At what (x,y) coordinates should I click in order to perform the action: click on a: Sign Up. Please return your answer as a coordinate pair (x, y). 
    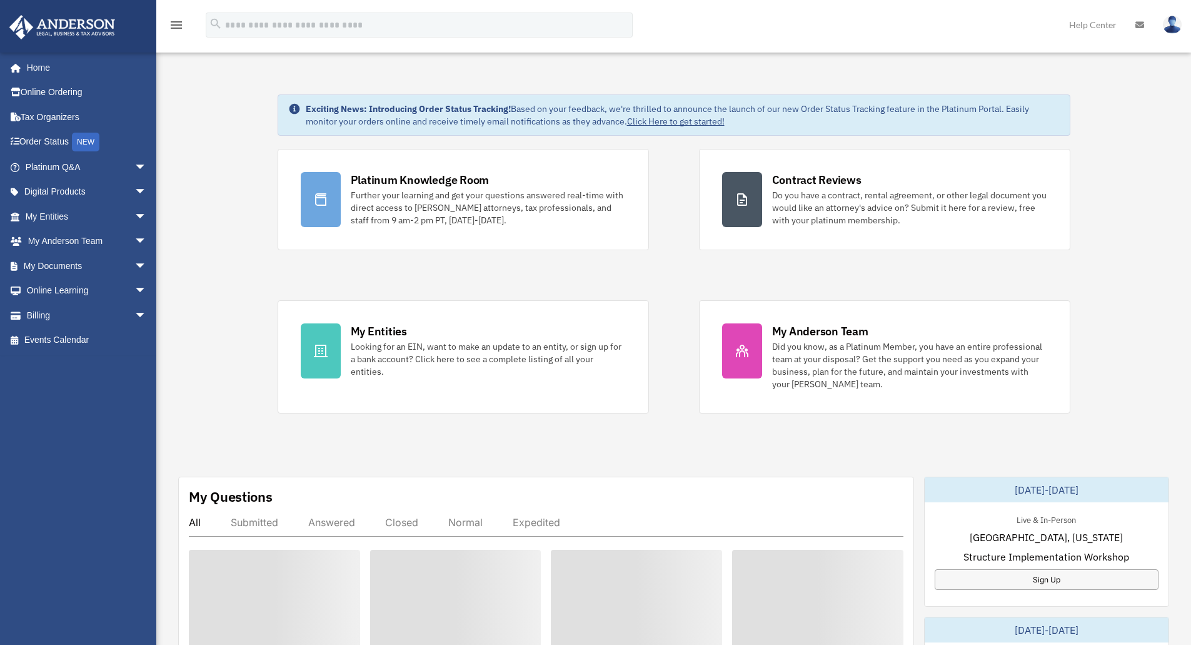
    Looking at the image, I should click on (1047, 579).